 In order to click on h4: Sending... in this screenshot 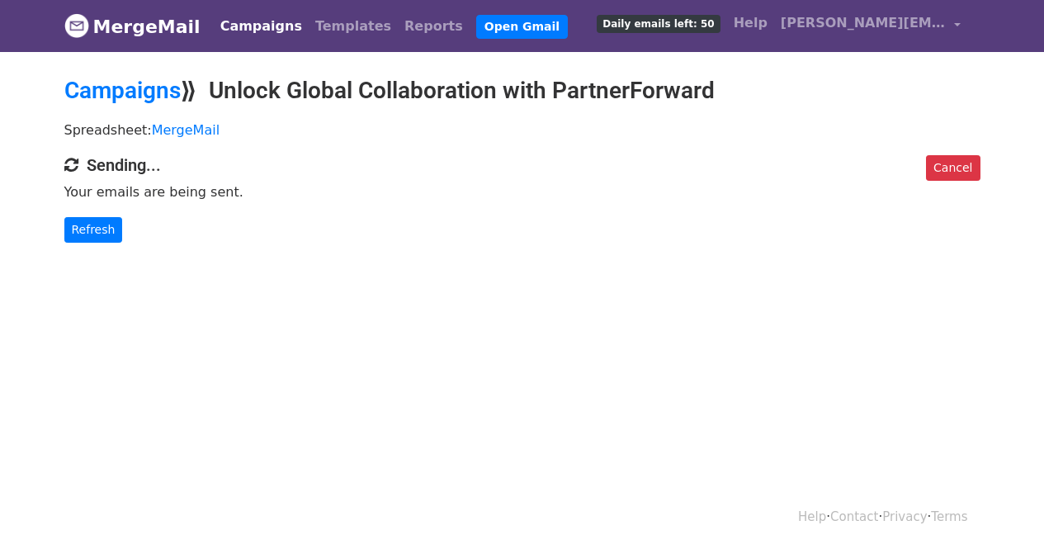, I will do `click(523, 165)`.